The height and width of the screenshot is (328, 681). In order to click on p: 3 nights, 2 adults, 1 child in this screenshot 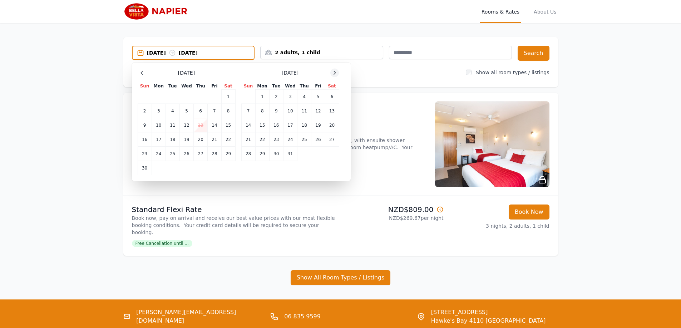, I will do `click(499, 226)`.